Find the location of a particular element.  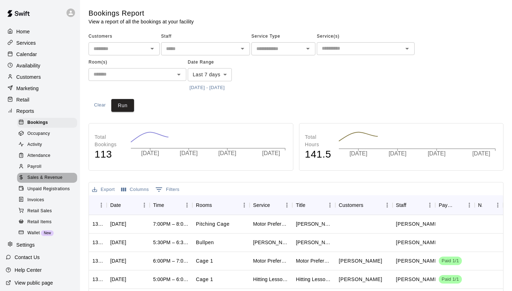

p: Darin Downs is located at coordinates (417, 243).